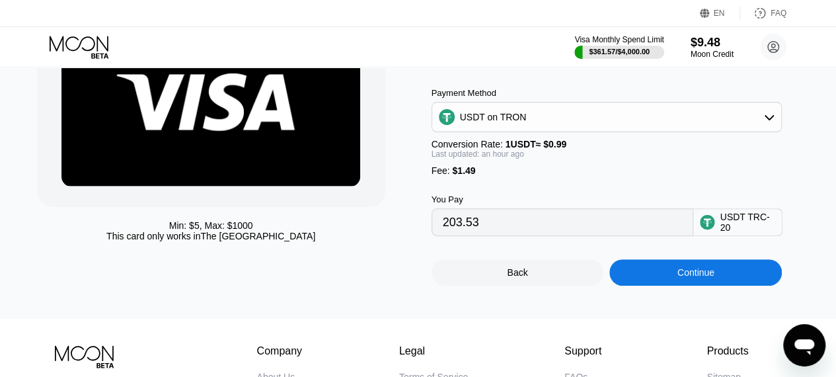 This screenshot has width=836, height=377. Describe the element at coordinates (618, 47) in the screenshot. I see `div: Visa Monthly Spend Limit$361.57/$4,000.00` at that location.